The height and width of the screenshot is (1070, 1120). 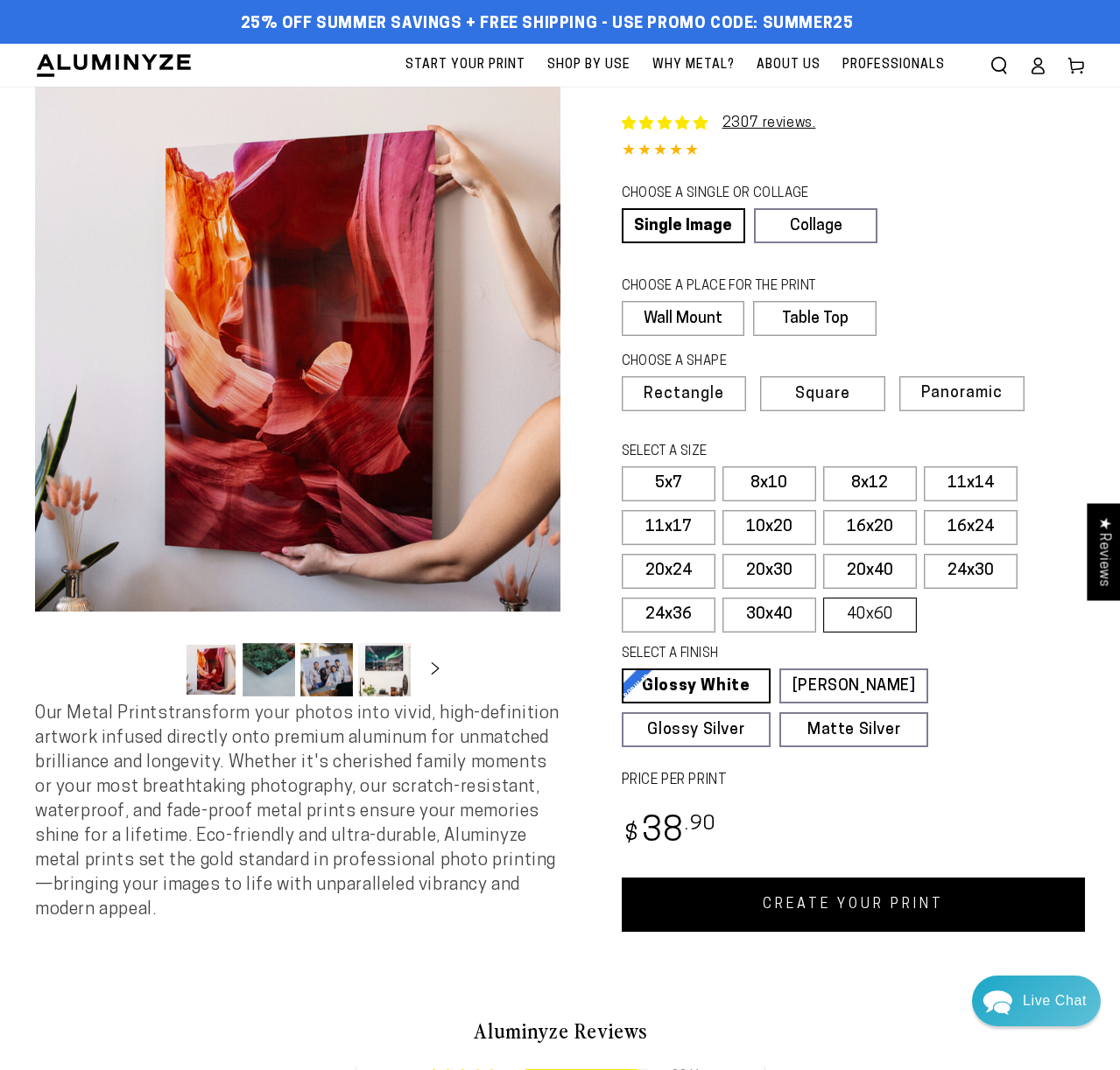 I want to click on label: 10x20, so click(x=769, y=528).